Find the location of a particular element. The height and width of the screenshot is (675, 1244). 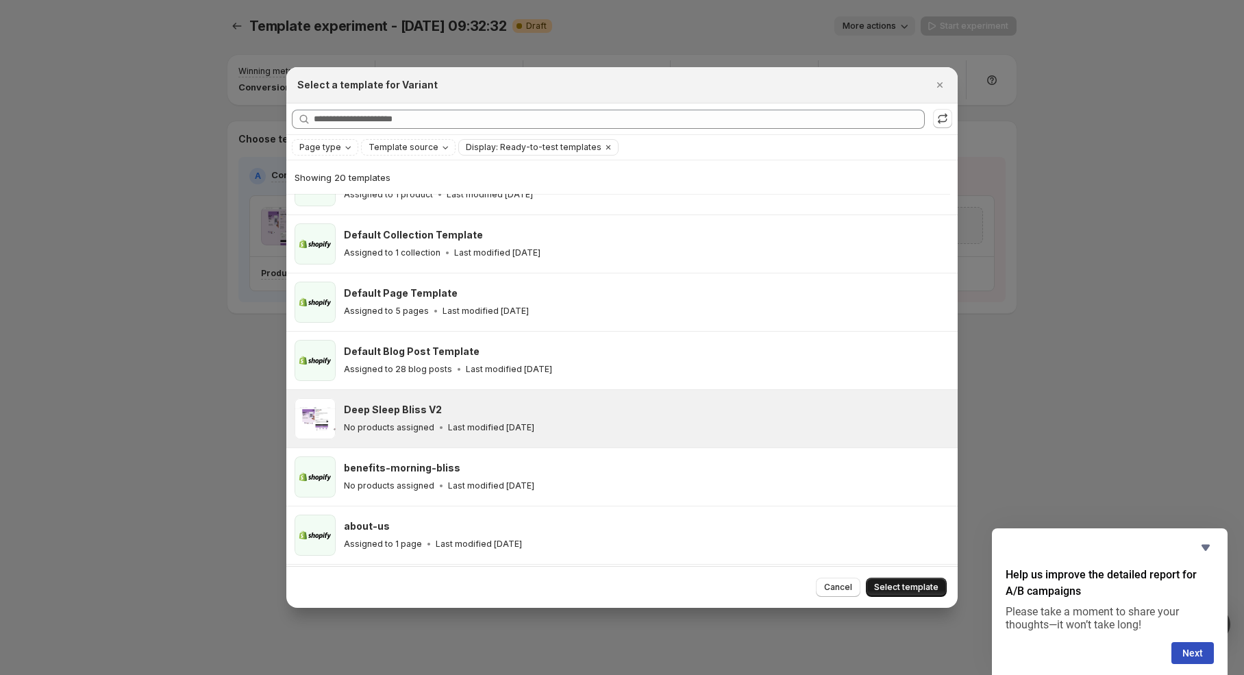

p: Assigned to 28 blog posts is located at coordinates (398, 369).